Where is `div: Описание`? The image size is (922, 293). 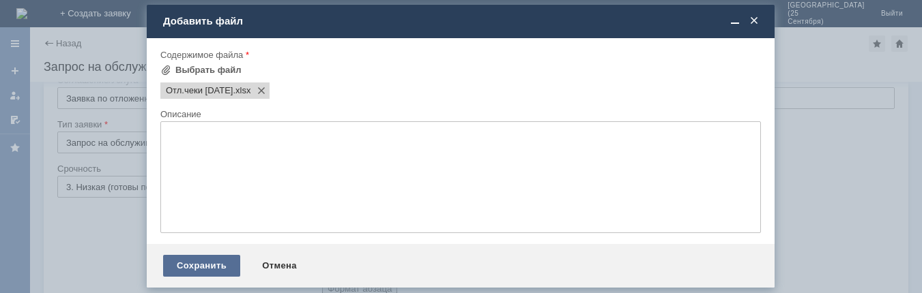
div: Описание is located at coordinates (459, 114).